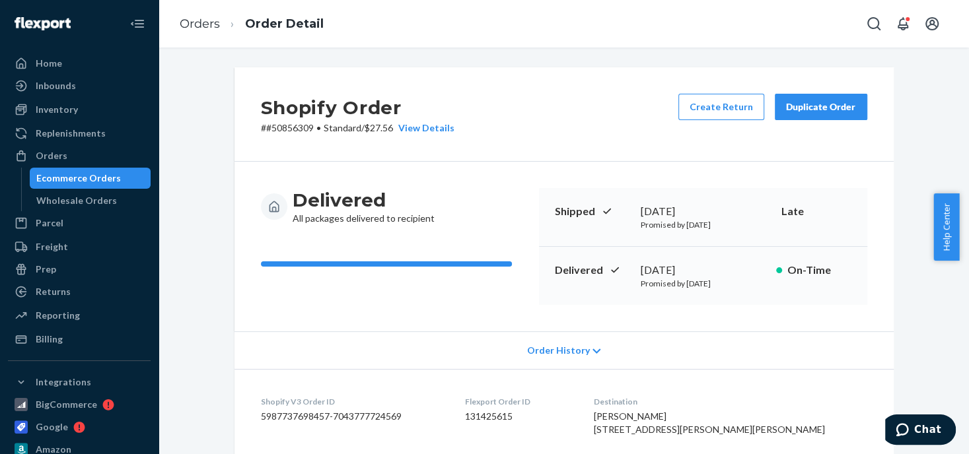  What do you see at coordinates (79, 110) in the screenshot?
I see `a: Inventory` at bounding box center [79, 110].